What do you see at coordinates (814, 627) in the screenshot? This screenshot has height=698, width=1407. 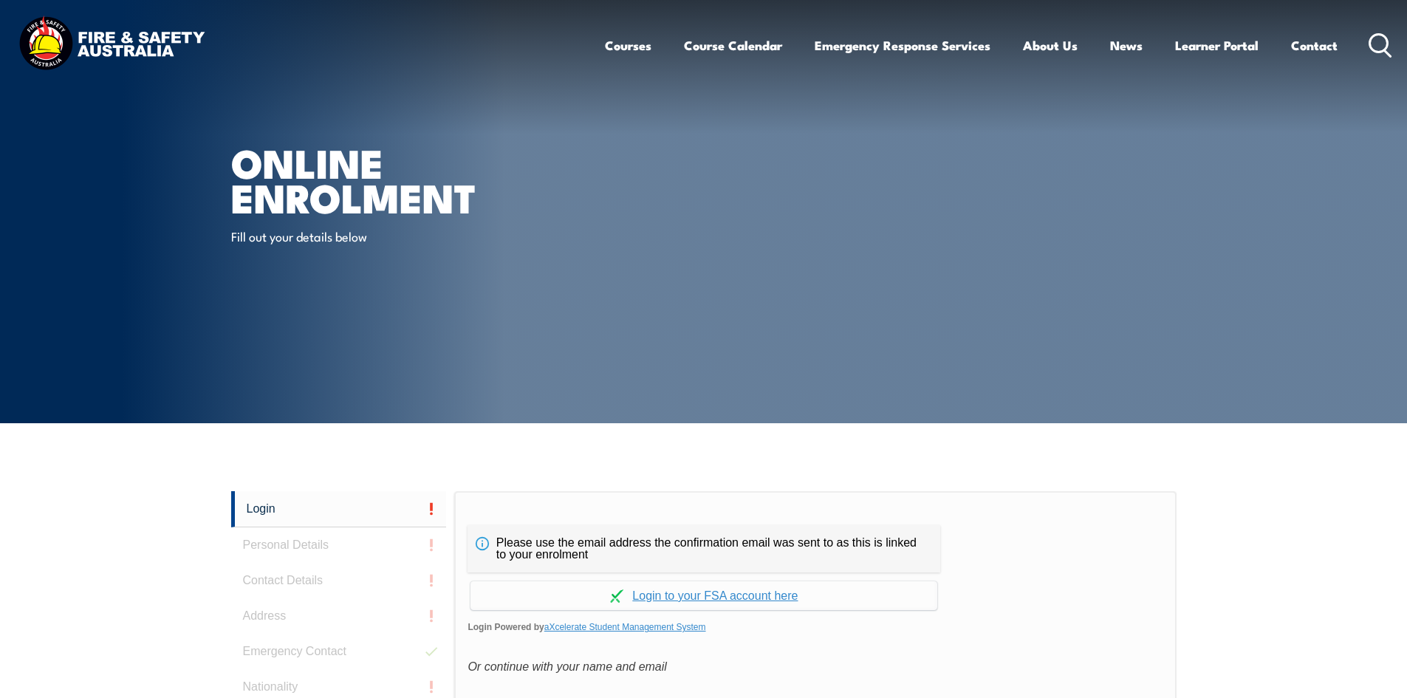 I see `span: Login Powered by` at bounding box center [814, 627].